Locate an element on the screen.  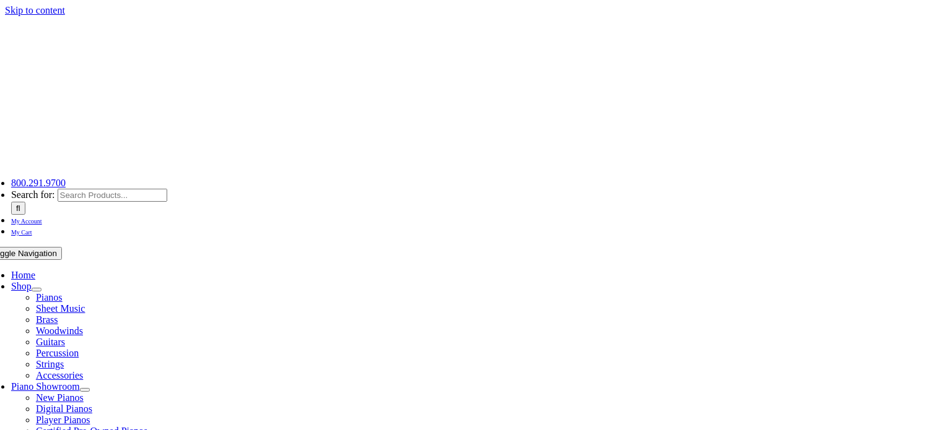
a: Accessories is located at coordinates (59, 375).